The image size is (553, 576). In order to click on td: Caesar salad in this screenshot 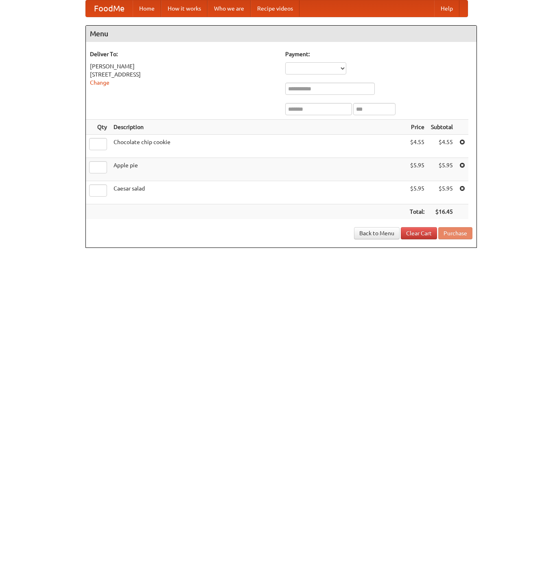, I will do `click(258, 192)`.